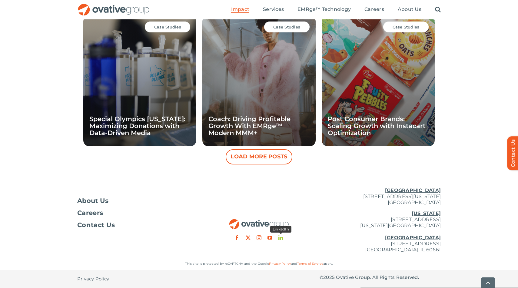 Image resolution: width=518 pixels, height=288 pixels. Describe the element at coordinates (437, 10) in the screenshot. I see `a: Search` at that location.